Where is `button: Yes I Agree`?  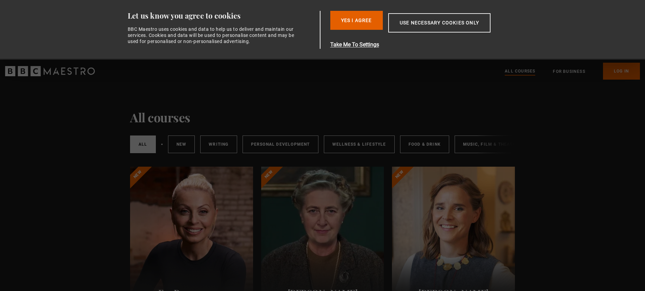
button: Yes I Agree is located at coordinates (357, 20).